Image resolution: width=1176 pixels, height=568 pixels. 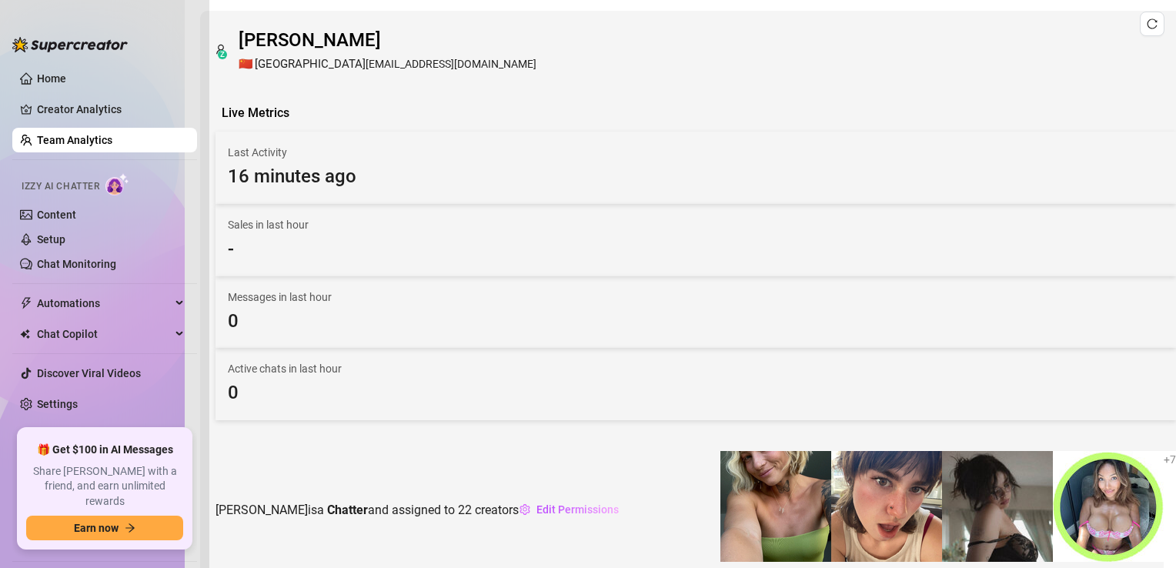 What do you see at coordinates (696, 369) in the screenshot?
I see `span: Active chats in last hour` at bounding box center [696, 369].